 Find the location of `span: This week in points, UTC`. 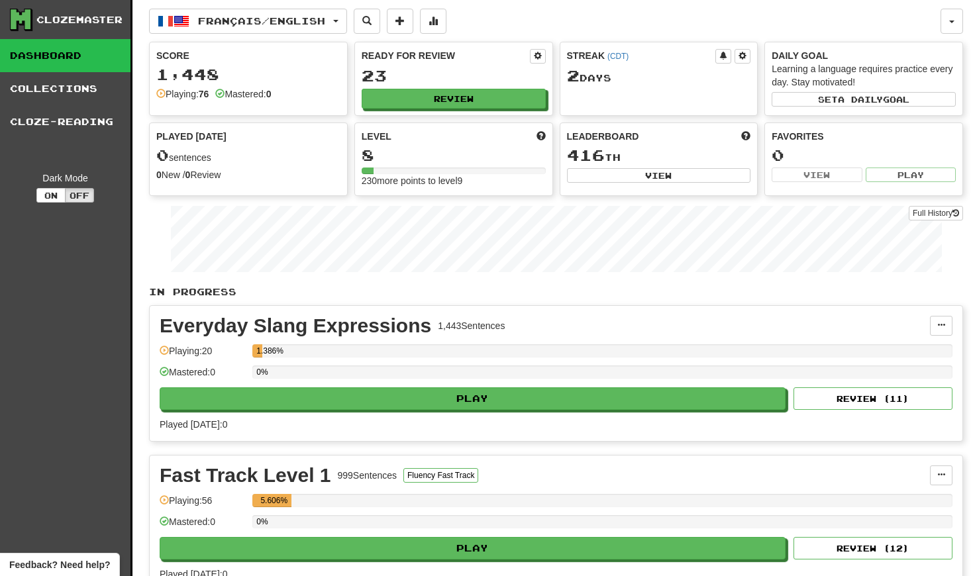

span: This week in points, UTC is located at coordinates (746, 136).